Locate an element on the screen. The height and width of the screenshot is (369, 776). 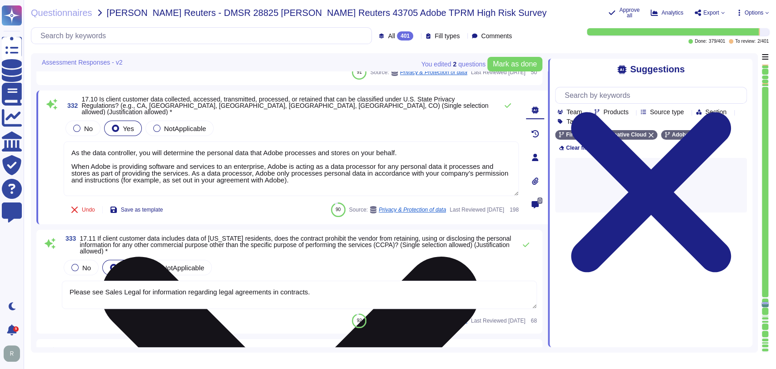
span: All is located at coordinates (391, 36).